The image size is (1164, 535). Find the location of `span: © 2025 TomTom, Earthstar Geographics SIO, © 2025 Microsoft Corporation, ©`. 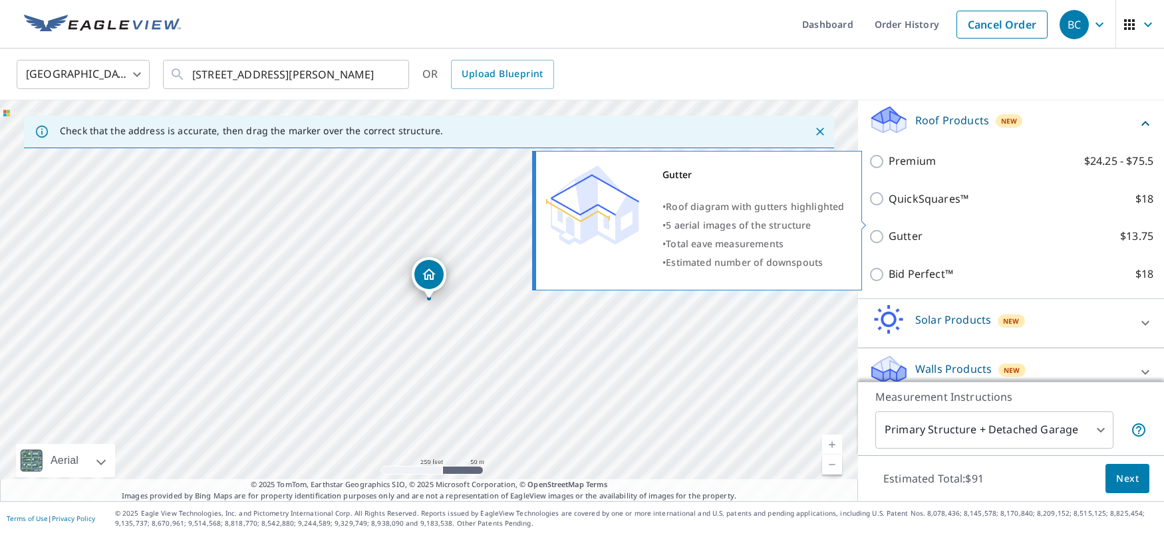

span: © 2025 TomTom, Earthstar Geographics SIO, © 2025 Microsoft Corporation, © is located at coordinates (429, 485).